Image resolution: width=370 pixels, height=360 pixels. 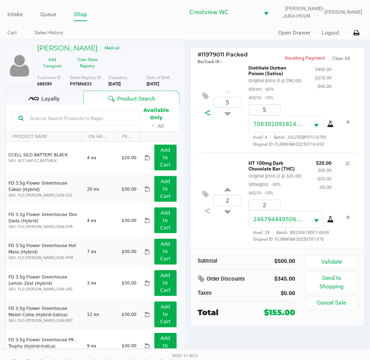 I want to click on th: PRODUCT NAME, so click(x=43, y=137).